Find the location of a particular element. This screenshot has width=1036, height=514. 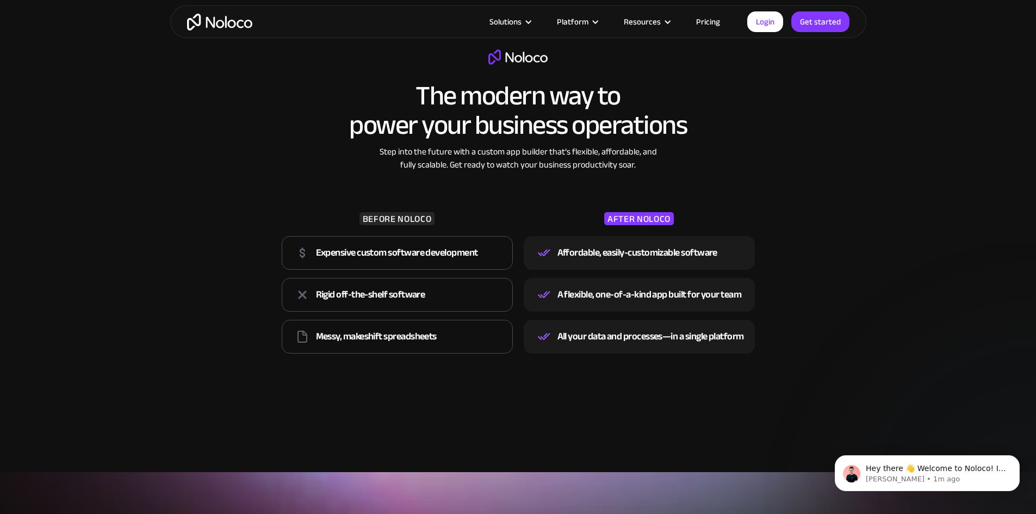

div: All your data and processes—in a single platform is located at coordinates (650, 337).